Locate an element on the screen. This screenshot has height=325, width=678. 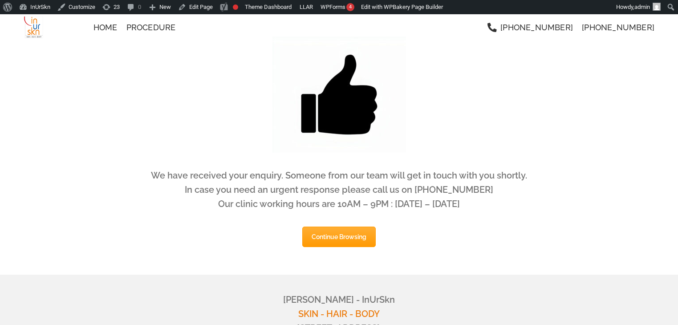
img: InUrSkn is located at coordinates (33, 28).